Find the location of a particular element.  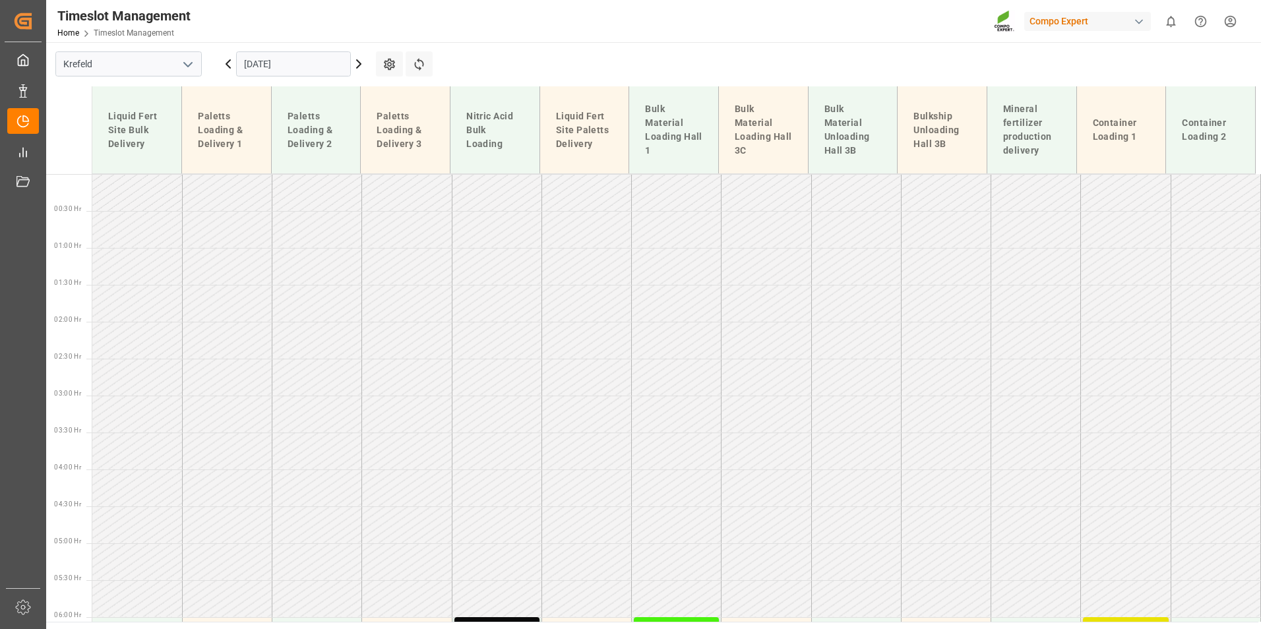

div: Liquid Fert Site Bulk Delivery is located at coordinates (136, 130).